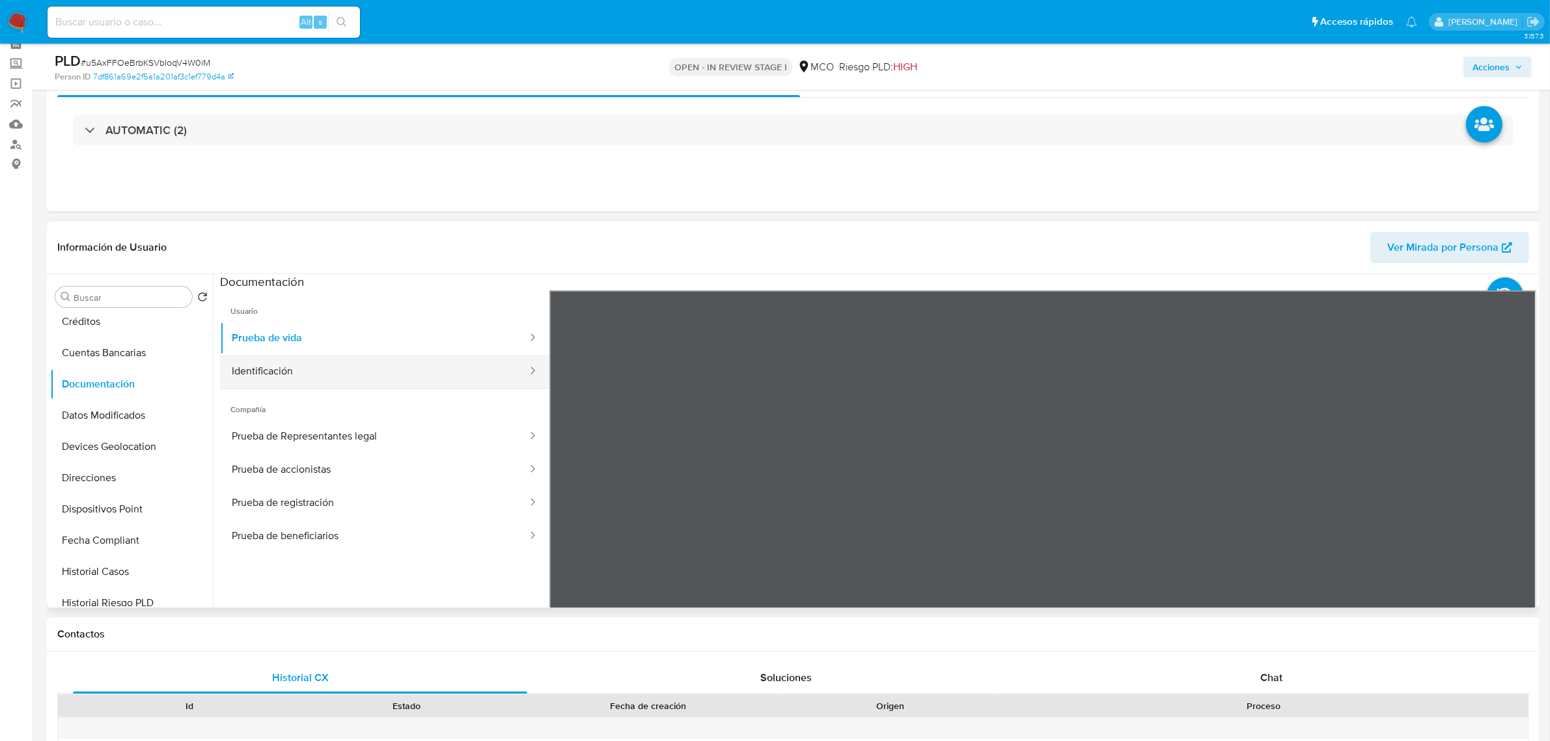  I want to click on button: Datos Modificados, so click(132, 415).